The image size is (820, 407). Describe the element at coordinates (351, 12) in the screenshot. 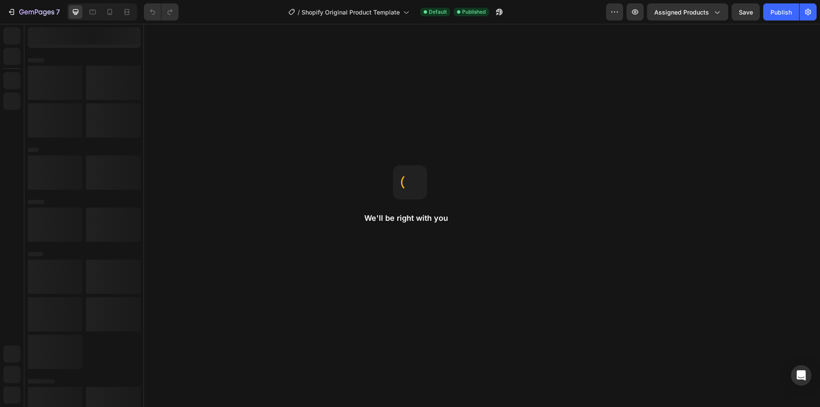

I see `span: Shopify Original Product Template` at that location.